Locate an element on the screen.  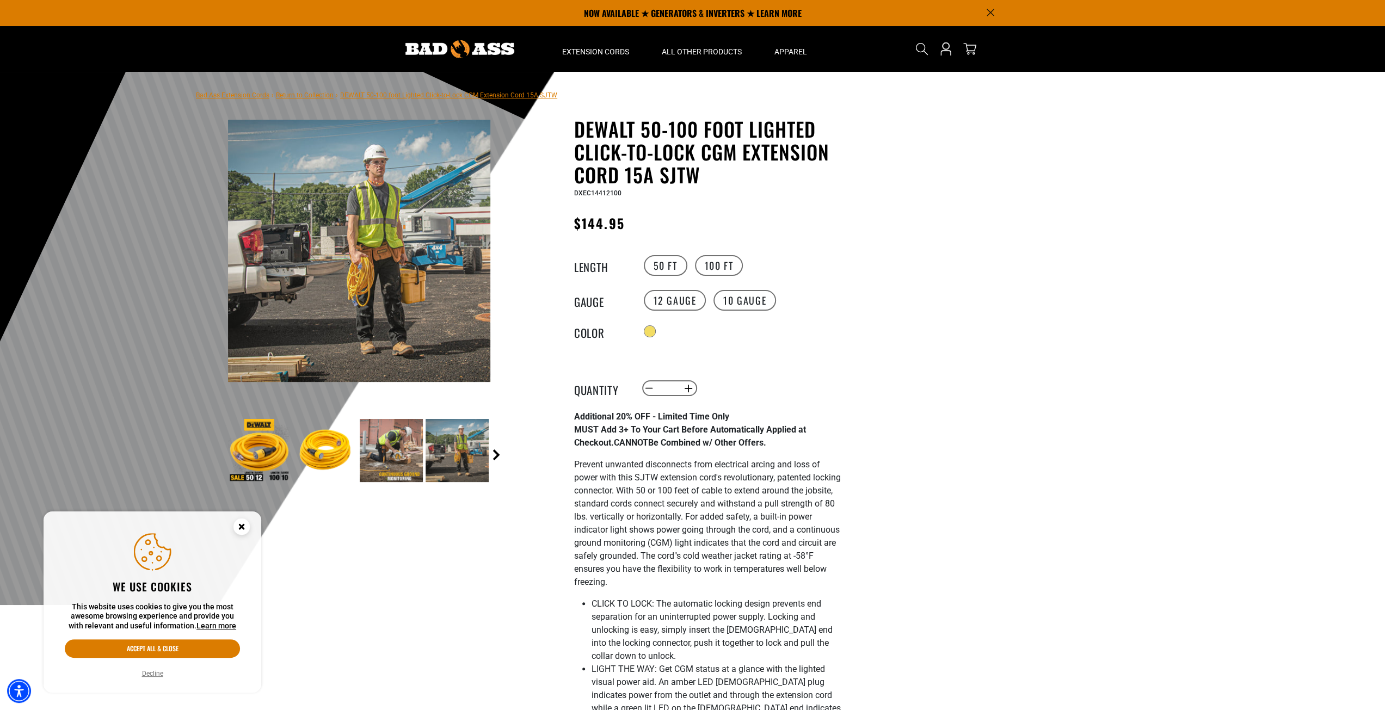
a: Open this option is located at coordinates (946, 49).